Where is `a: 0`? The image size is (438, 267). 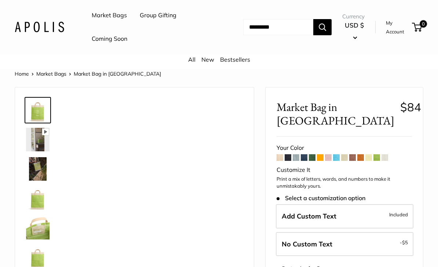
a: 0 is located at coordinates (417, 27).